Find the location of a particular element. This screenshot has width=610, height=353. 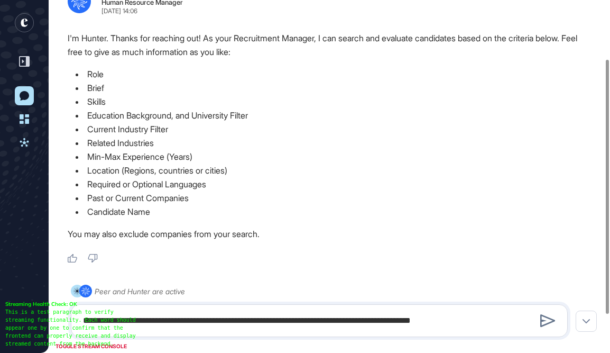

div: TOGGLE STREAM CONSOLE is located at coordinates (91, 346).